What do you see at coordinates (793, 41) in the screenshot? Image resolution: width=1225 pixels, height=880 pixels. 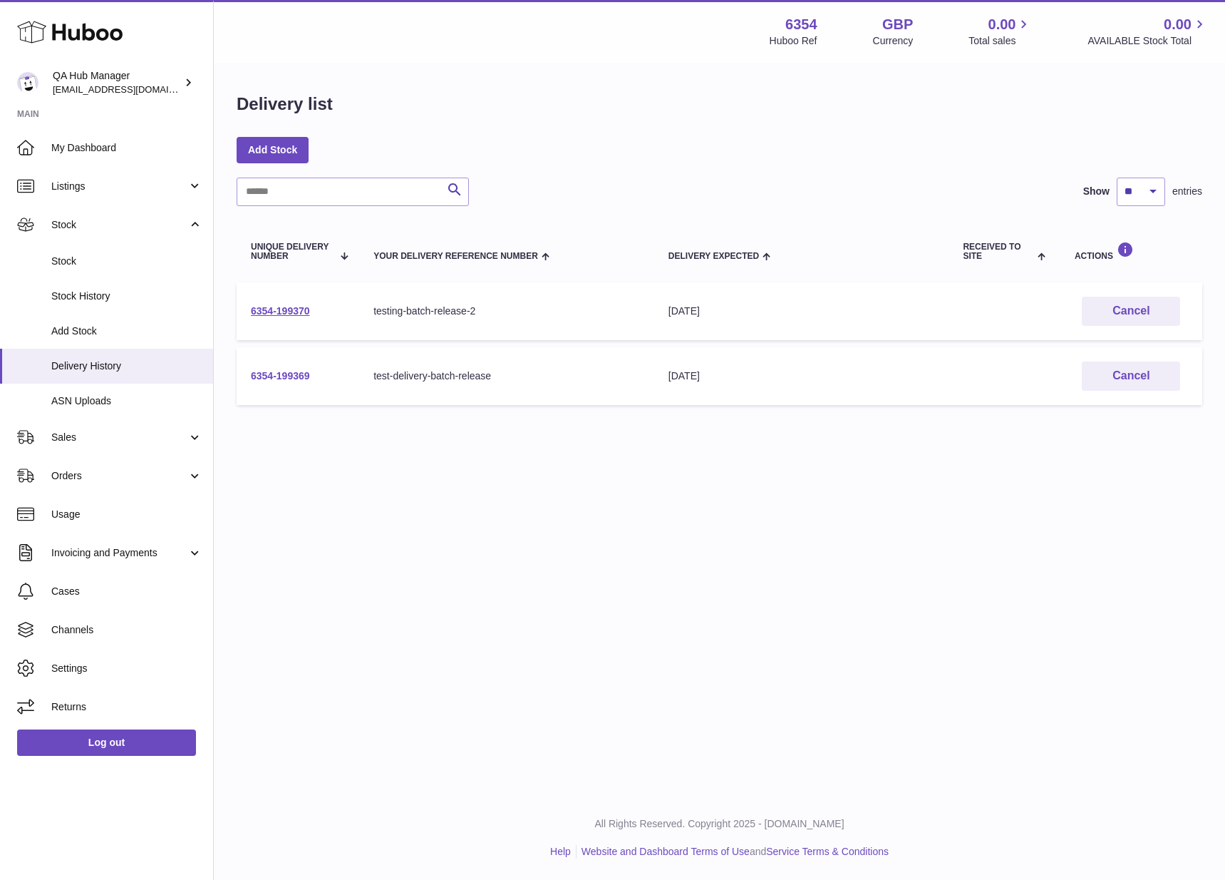 I see `div: Huboo Ref` at bounding box center [793, 41].